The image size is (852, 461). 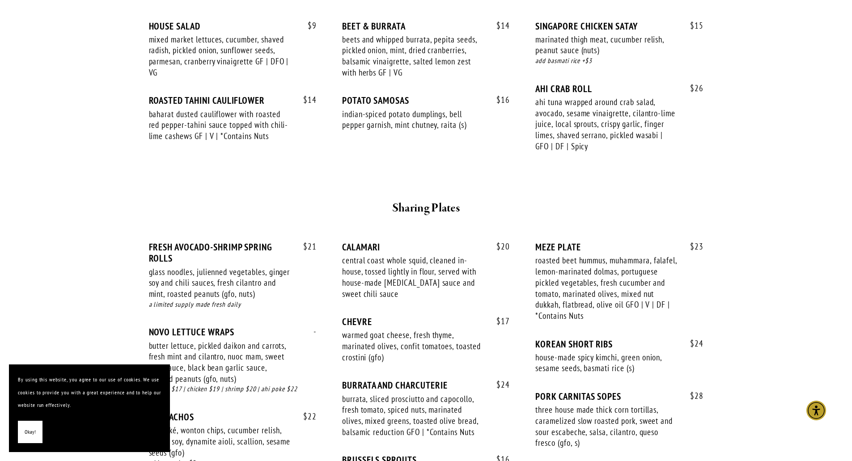 What do you see at coordinates (89, 408) in the screenshot?
I see `section: Cookie banner` at bounding box center [89, 408].